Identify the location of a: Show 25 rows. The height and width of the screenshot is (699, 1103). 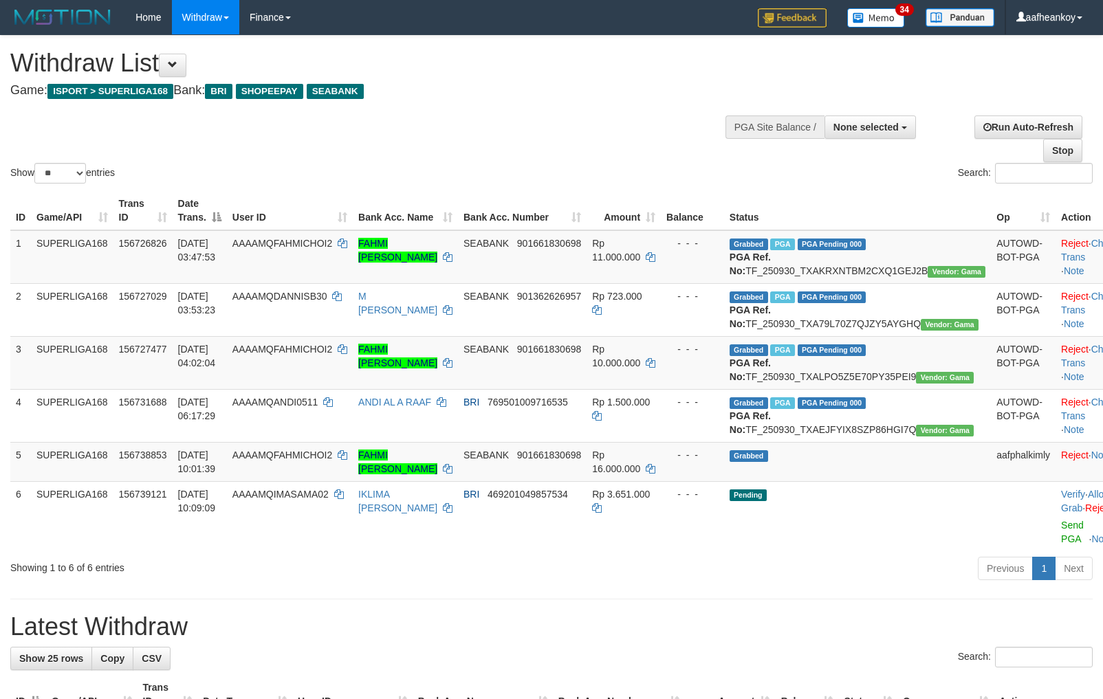
(51, 659).